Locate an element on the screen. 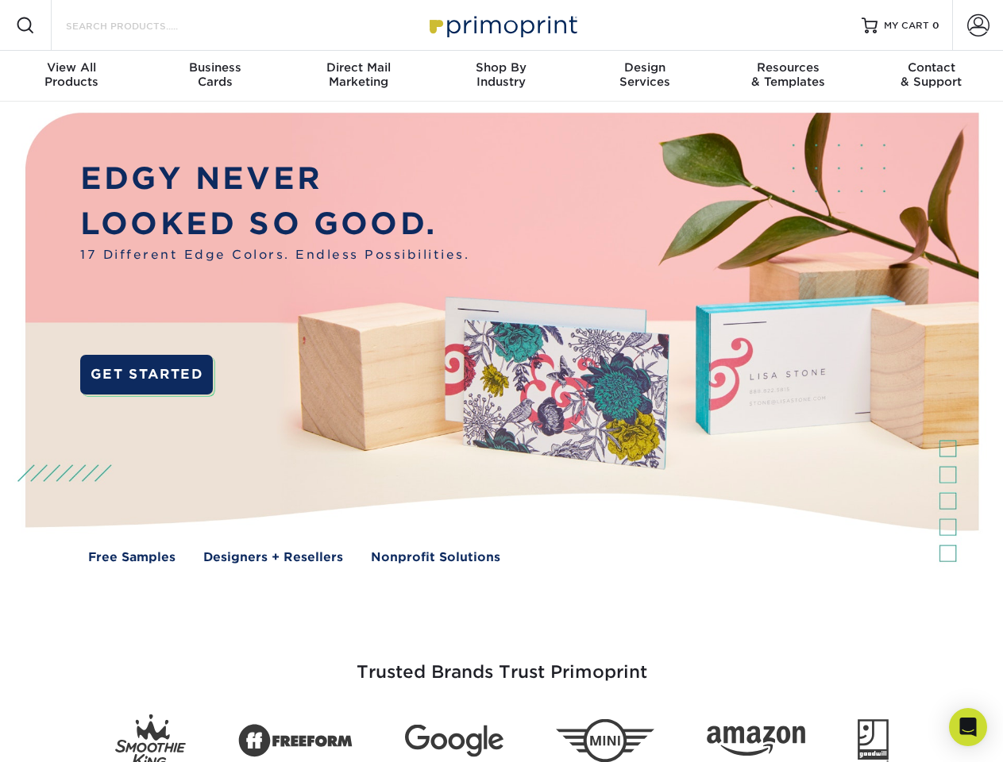 Image resolution: width=1003 pixels, height=762 pixels. div: Open Intercom Messenger is located at coordinates (968, 727).